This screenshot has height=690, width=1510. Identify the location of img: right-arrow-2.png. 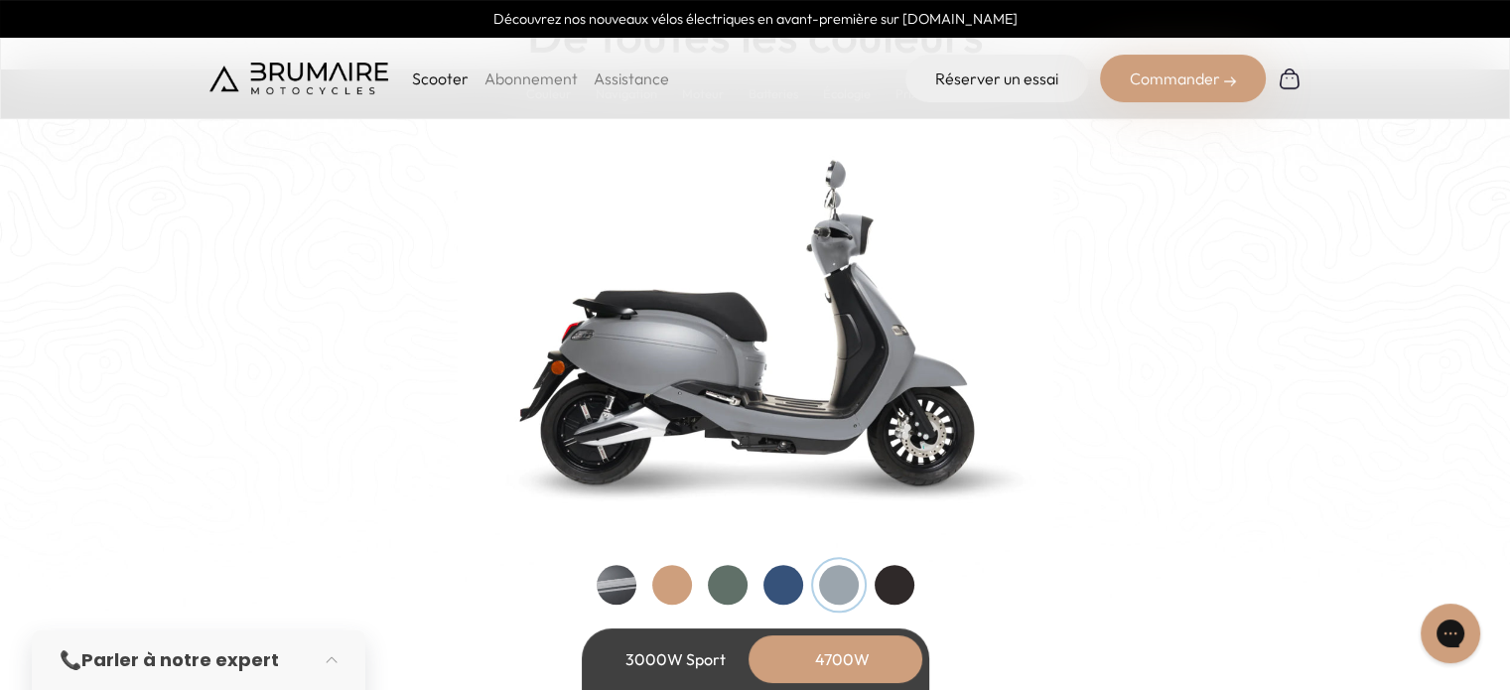
(1230, 81).